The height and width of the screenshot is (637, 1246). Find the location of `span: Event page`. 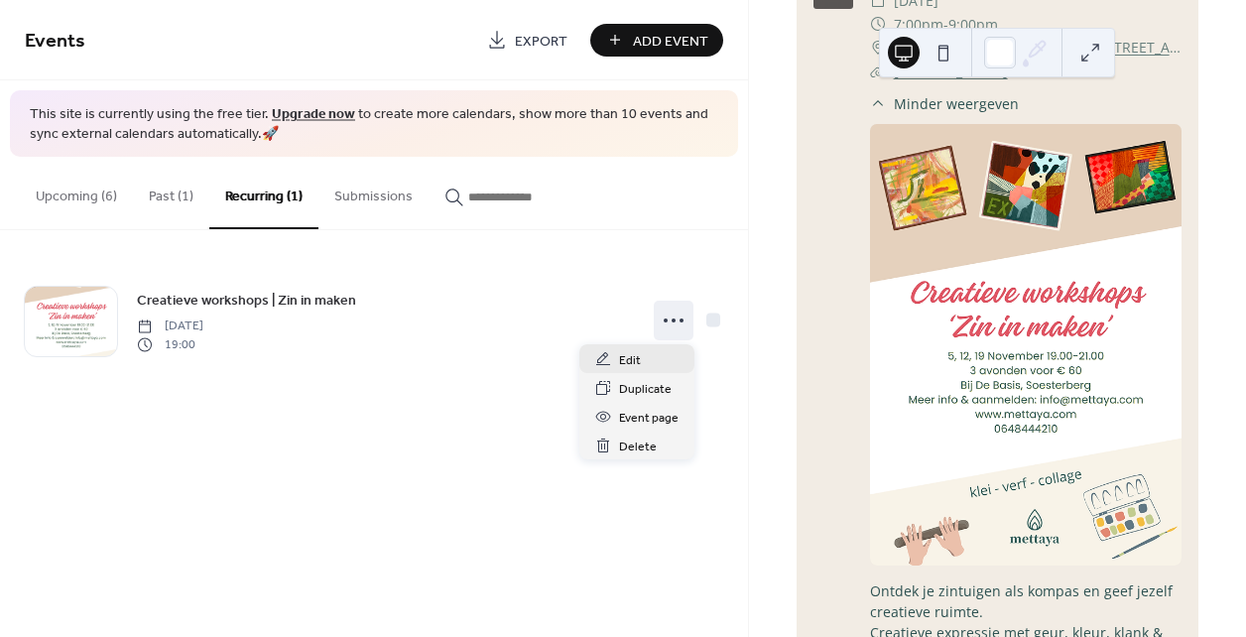

span: Event page is located at coordinates (649, 418).